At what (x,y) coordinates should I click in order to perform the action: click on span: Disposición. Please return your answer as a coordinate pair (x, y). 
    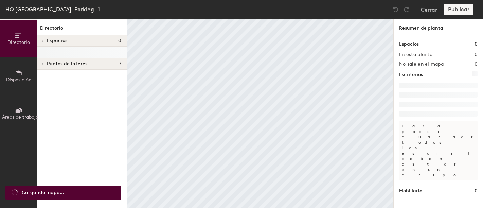
    Looking at the image, I should click on (19, 79).